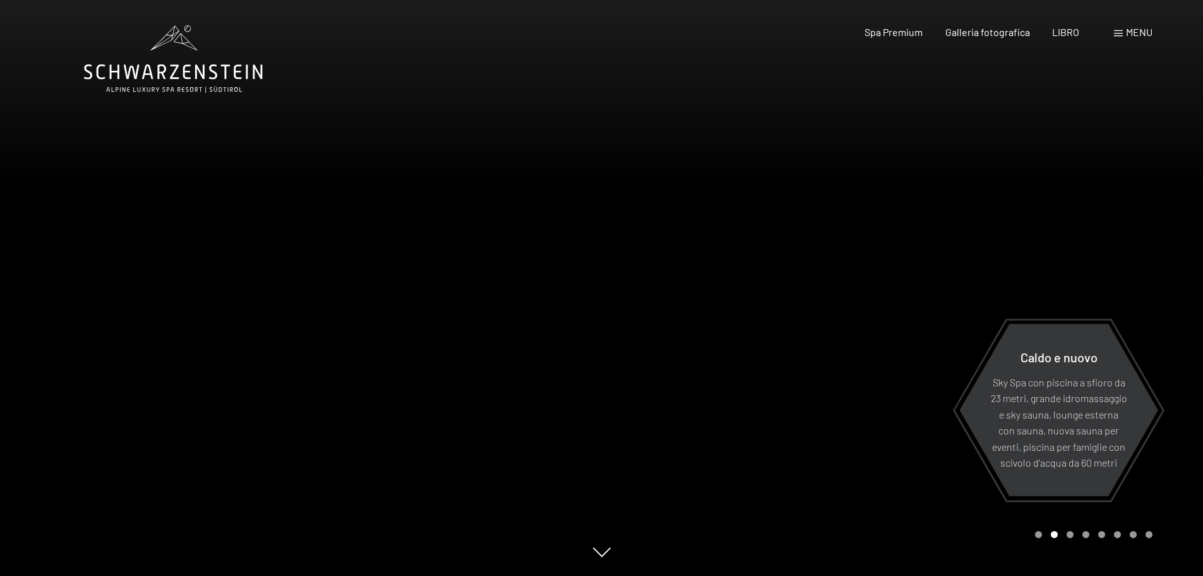 This screenshot has width=1203, height=576. What do you see at coordinates (1133, 534) in the screenshot?
I see `div: Carousel Page 7` at bounding box center [1133, 534].